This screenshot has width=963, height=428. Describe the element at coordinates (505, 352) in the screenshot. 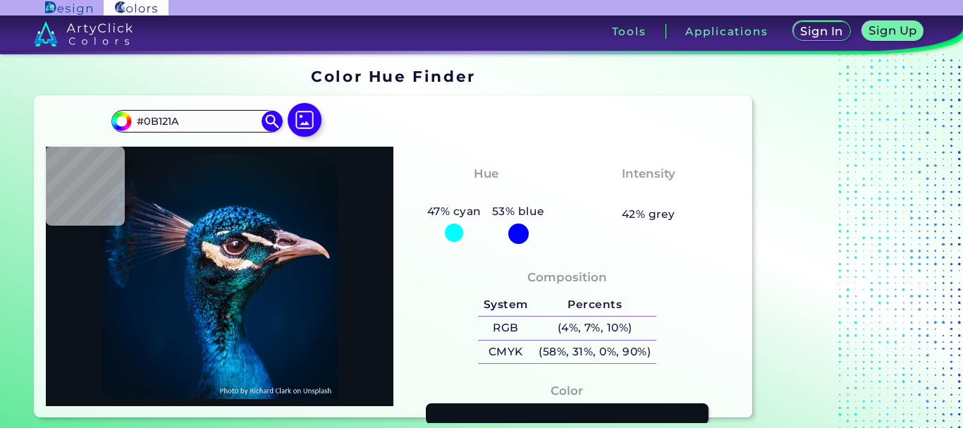

I see `h5: CMYK` at that location.